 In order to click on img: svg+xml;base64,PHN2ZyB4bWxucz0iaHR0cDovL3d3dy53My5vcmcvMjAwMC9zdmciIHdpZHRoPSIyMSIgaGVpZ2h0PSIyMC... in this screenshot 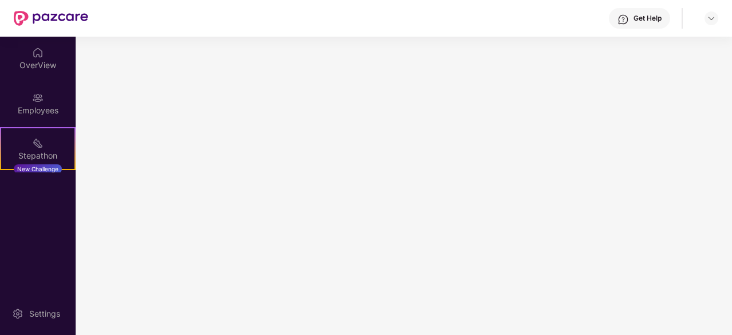, I will do `click(38, 143)`.